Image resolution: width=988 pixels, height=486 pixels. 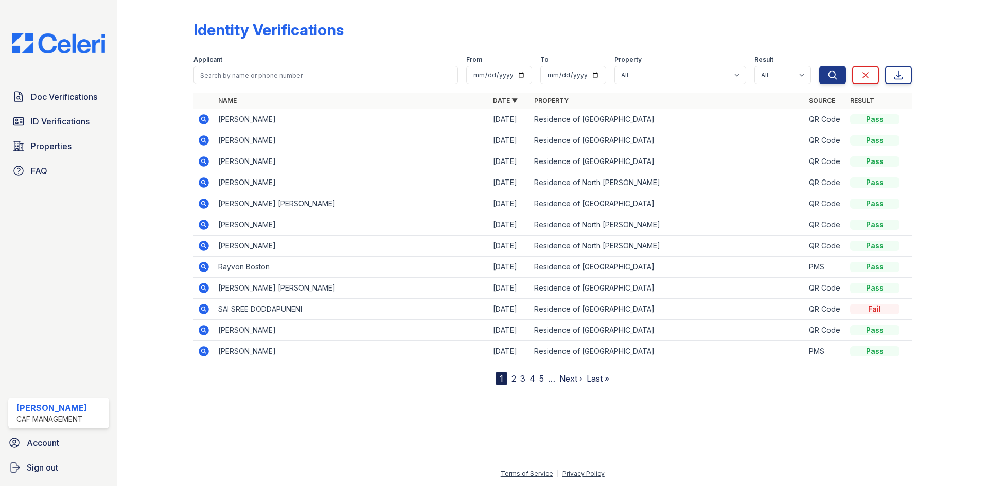 What do you see at coordinates (59, 171) in the screenshot?
I see `a: FAQ` at bounding box center [59, 171].